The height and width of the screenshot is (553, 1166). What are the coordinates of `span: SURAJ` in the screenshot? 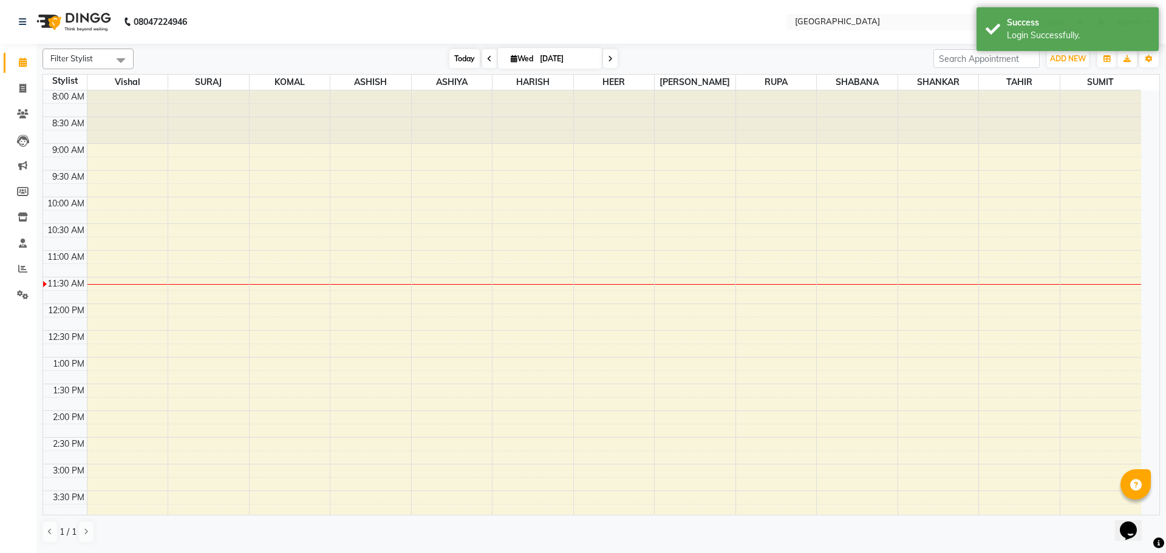 It's located at (208, 82).